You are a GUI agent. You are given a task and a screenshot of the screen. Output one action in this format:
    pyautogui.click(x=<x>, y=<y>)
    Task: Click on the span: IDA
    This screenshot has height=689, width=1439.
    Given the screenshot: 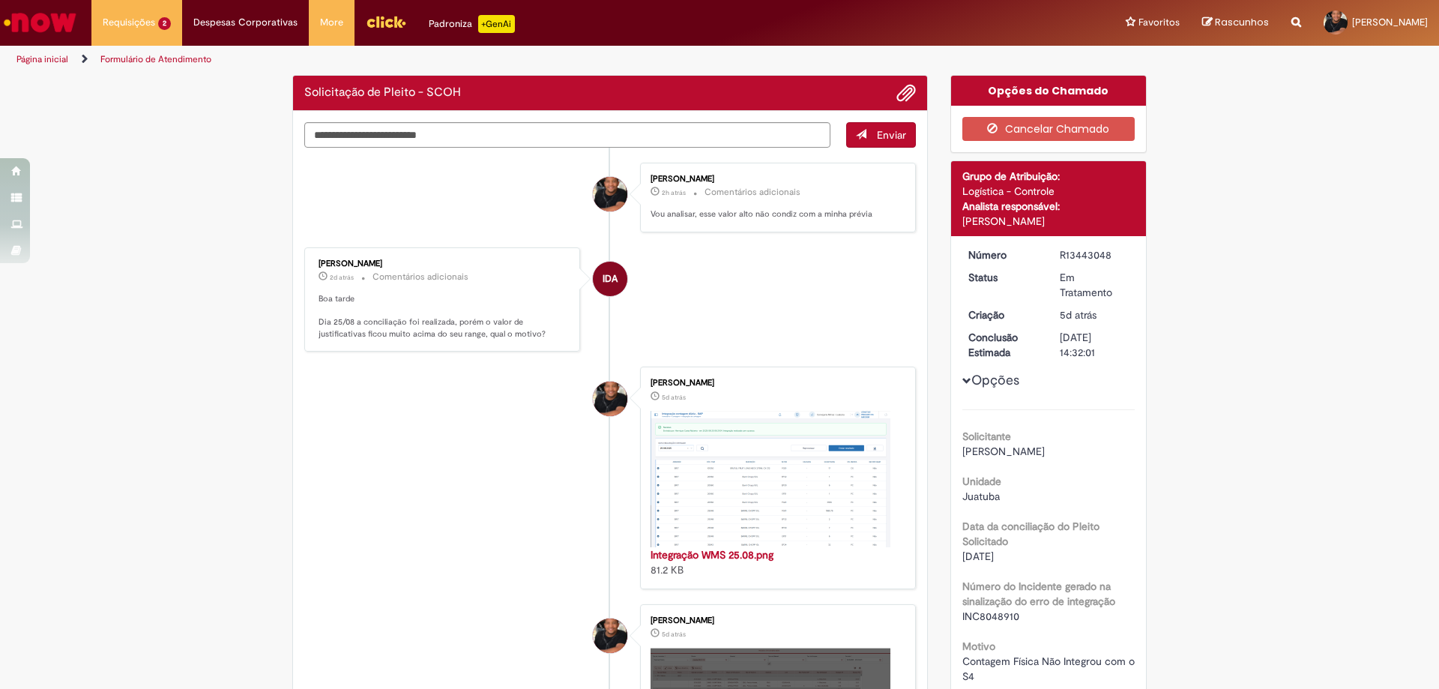 What is the action you would take?
    pyautogui.click(x=610, y=279)
    